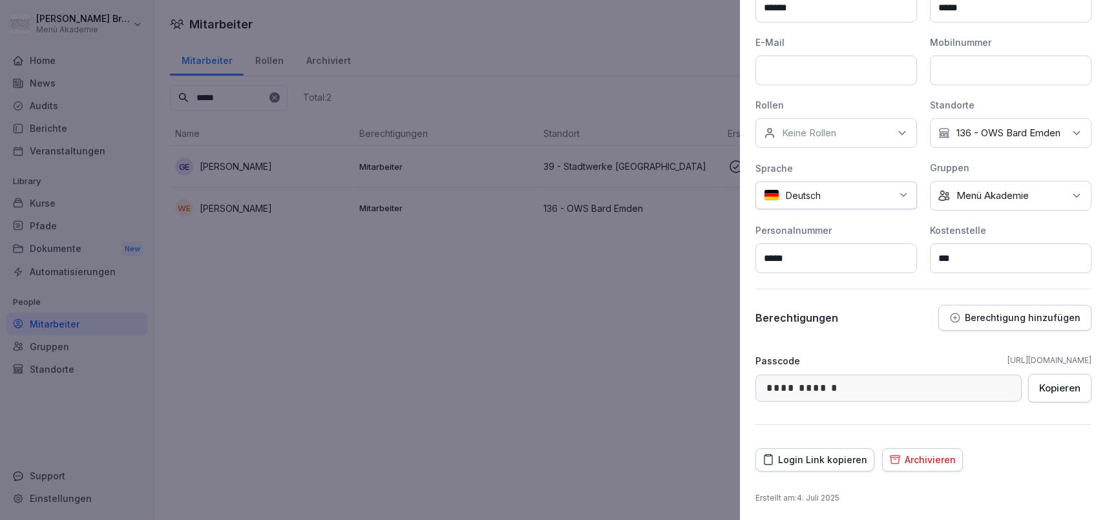  I want to click on div: Sprache, so click(836, 168).